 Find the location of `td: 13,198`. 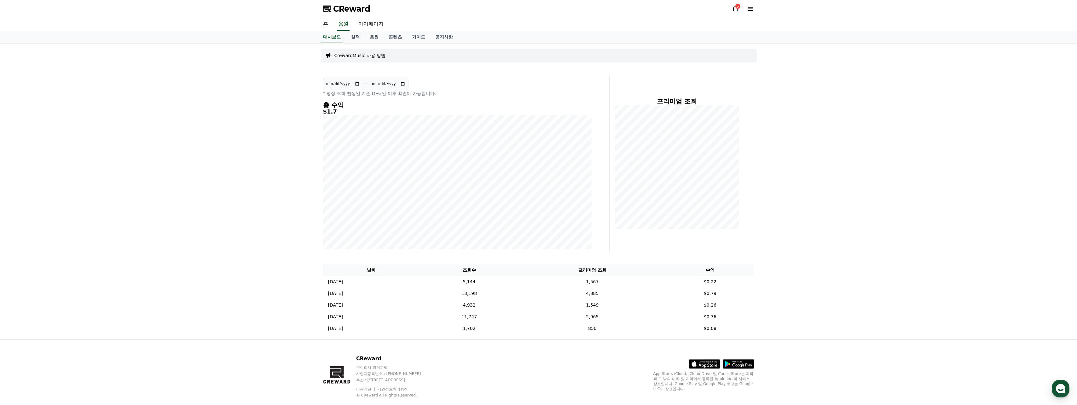

td: 13,198 is located at coordinates (469, 293).